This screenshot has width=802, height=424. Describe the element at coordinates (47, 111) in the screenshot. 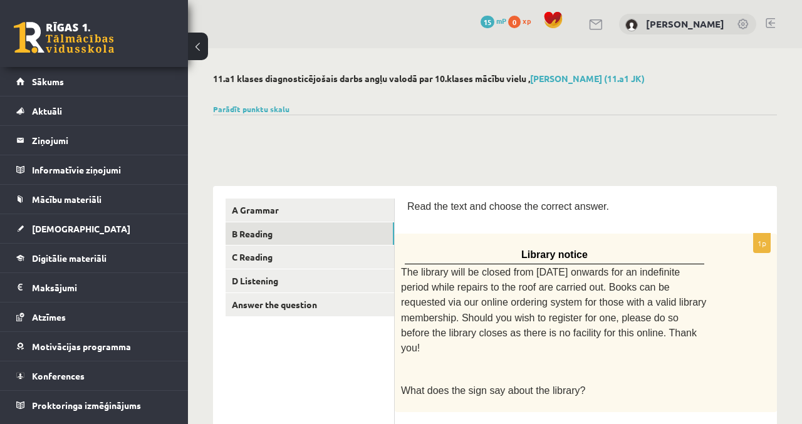

I see `span: Aktuāli` at that location.